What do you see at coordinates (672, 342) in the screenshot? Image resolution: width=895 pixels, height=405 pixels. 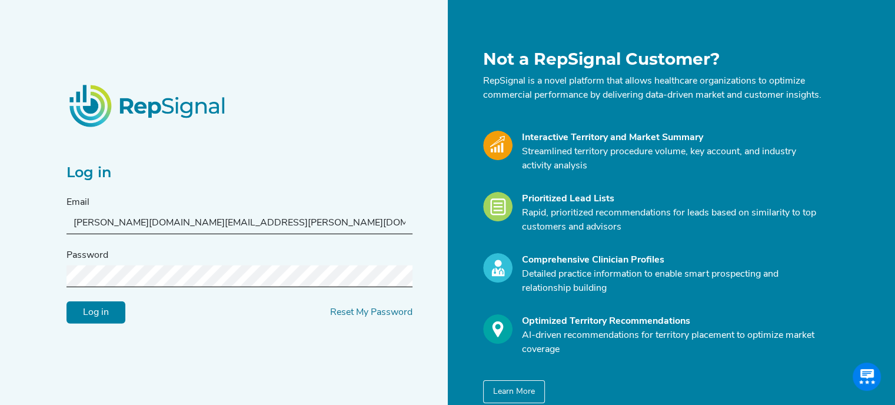 I see `p: AI-driven recommendations for territory placement to optimize market coverage` at bounding box center [672, 342].